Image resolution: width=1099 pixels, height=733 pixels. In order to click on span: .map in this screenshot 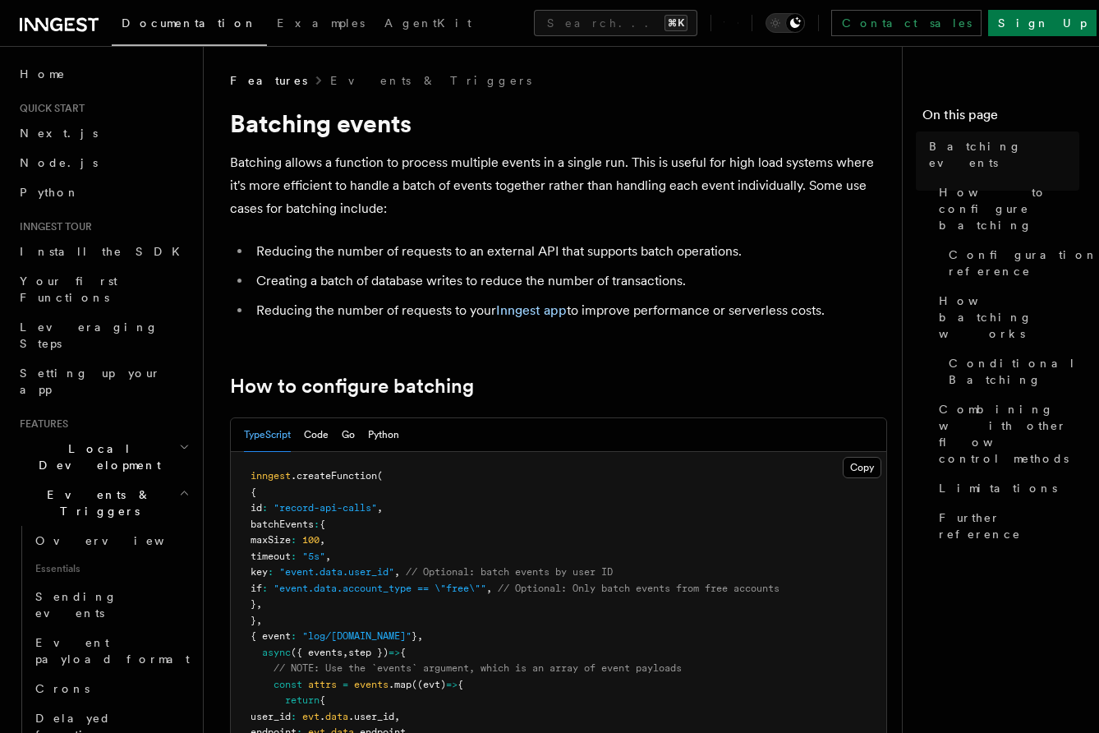, I will do `click(400, 684)`.